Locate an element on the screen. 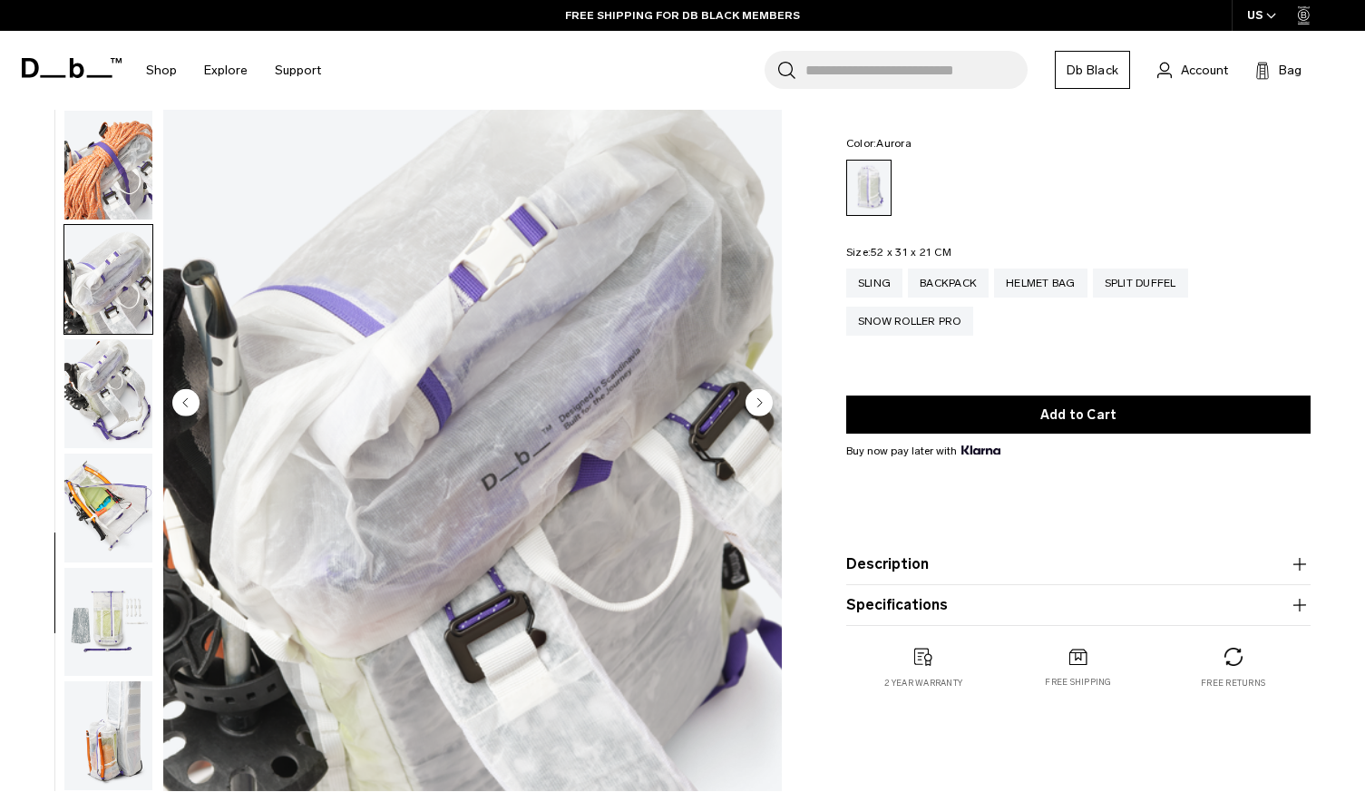 This screenshot has width=1365, height=792. button: Weigh_Lighter_Backpack_25L_13.png is located at coordinates (108, 394).